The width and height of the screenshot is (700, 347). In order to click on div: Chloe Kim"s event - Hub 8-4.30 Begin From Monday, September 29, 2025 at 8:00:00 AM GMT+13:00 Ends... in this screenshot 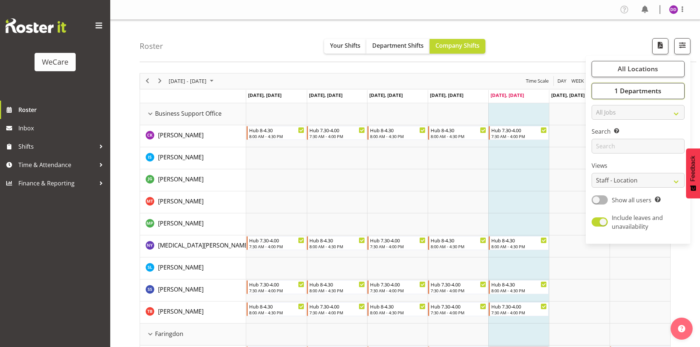, I will do `click(276, 133)`.